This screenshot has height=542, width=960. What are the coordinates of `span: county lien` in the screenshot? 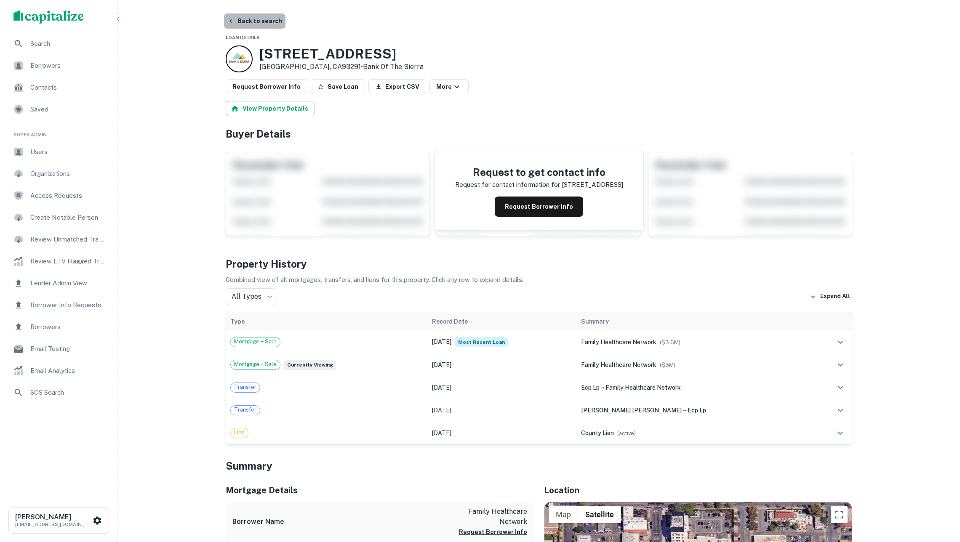 It's located at (598, 433).